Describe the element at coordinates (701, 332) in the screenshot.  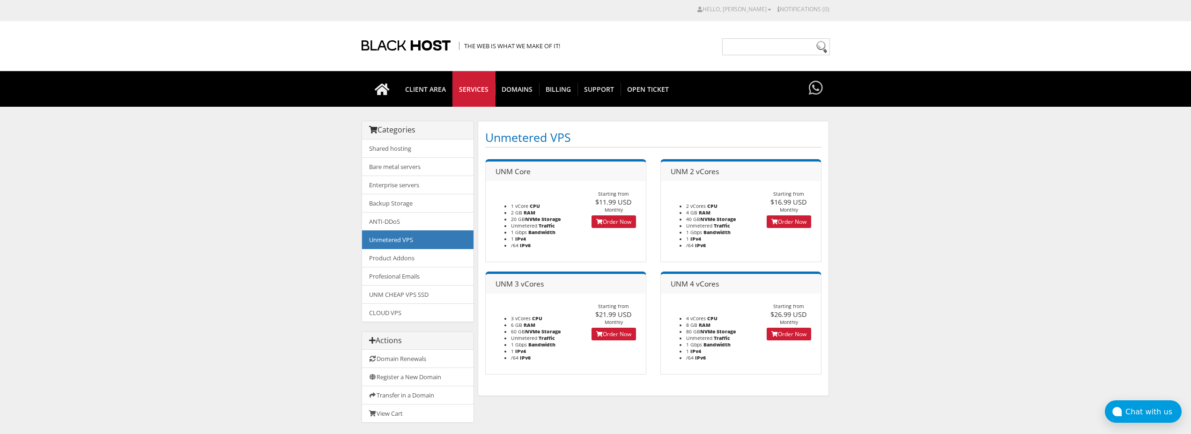
I see `span: 80 GB` at that location.